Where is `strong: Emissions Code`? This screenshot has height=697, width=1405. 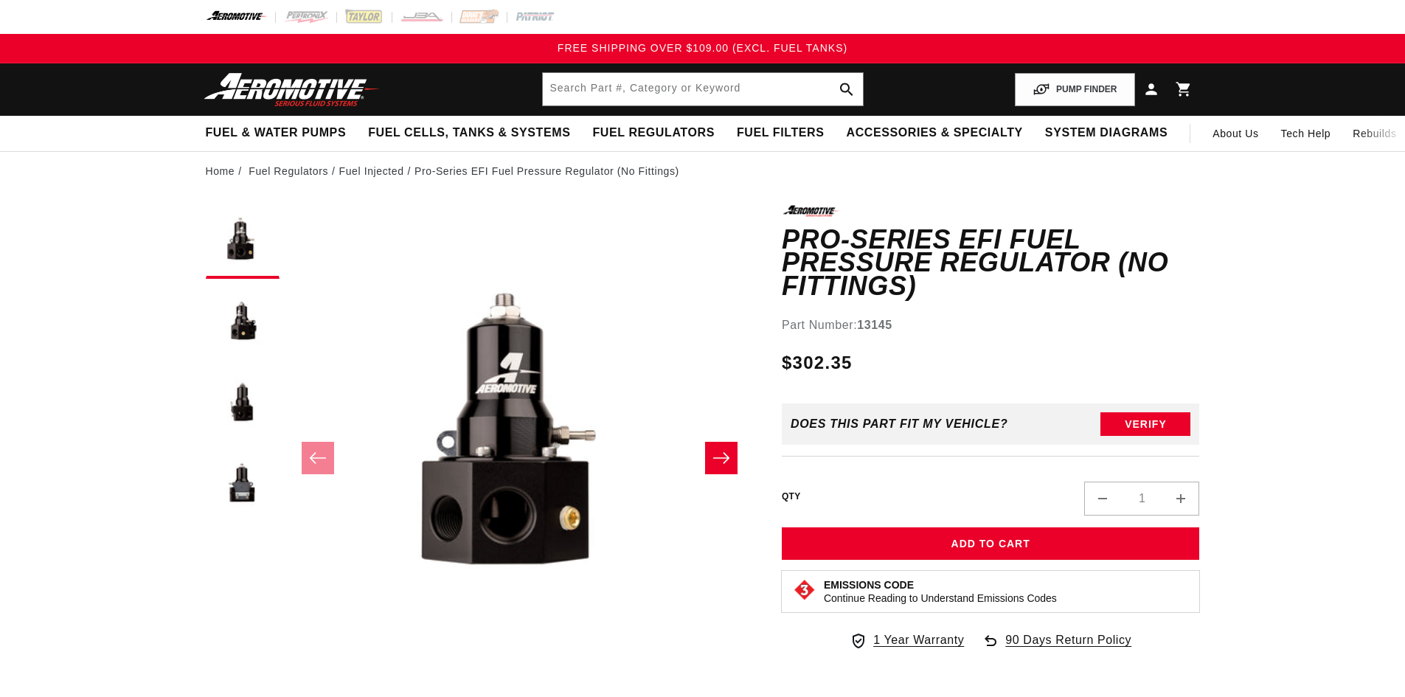
strong: Emissions Code is located at coordinates (869, 585).